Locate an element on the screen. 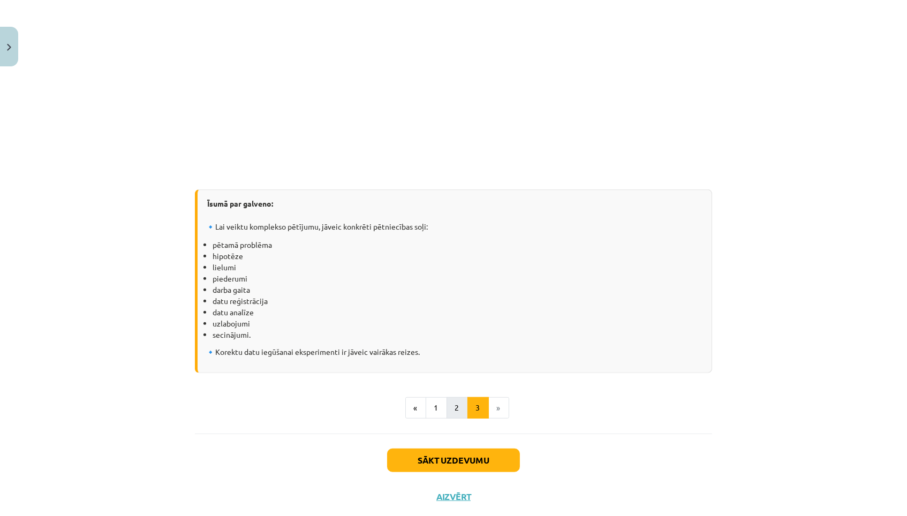 This screenshot has height=516, width=907. li: lielumi is located at coordinates (458, 267).